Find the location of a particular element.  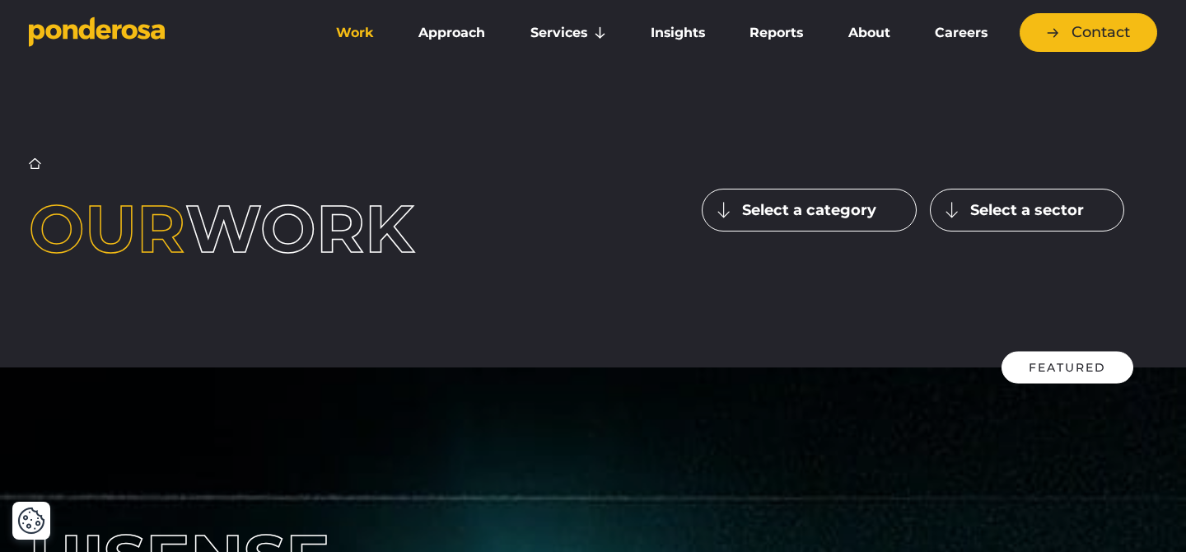

a: Services is located at coordinates (568, 33).